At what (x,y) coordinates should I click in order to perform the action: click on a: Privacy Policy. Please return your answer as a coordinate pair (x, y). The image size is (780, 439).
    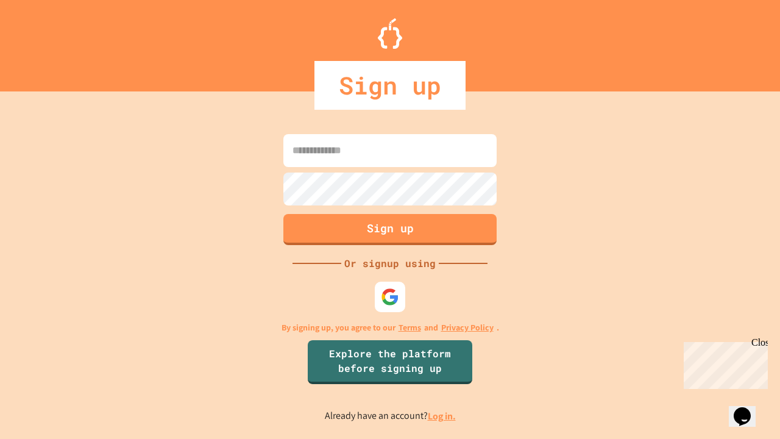
    Looking at the image, I should click on (467, 327).